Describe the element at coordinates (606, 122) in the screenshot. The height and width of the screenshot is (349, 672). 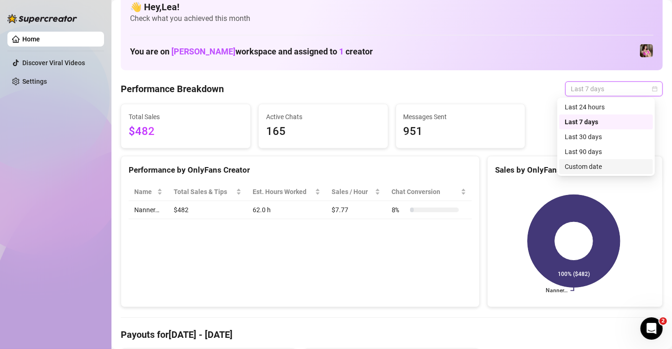
I see `div: Last 7 days` at that location.